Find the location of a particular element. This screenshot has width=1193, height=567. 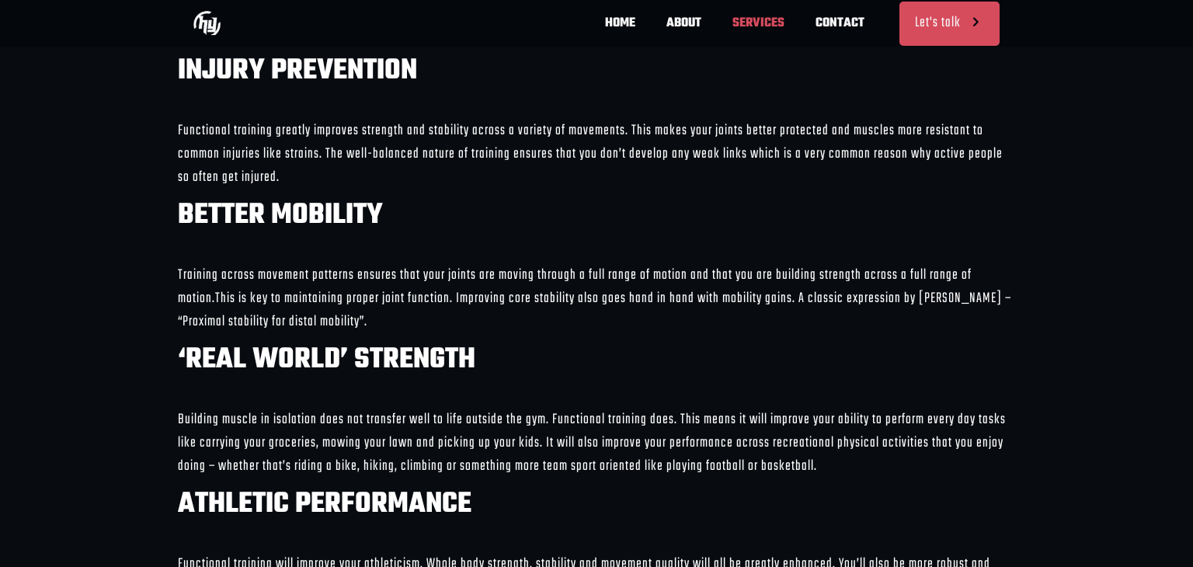

h3: ATHLETIC PERFORMANCE is located at coordinates (596, 504).